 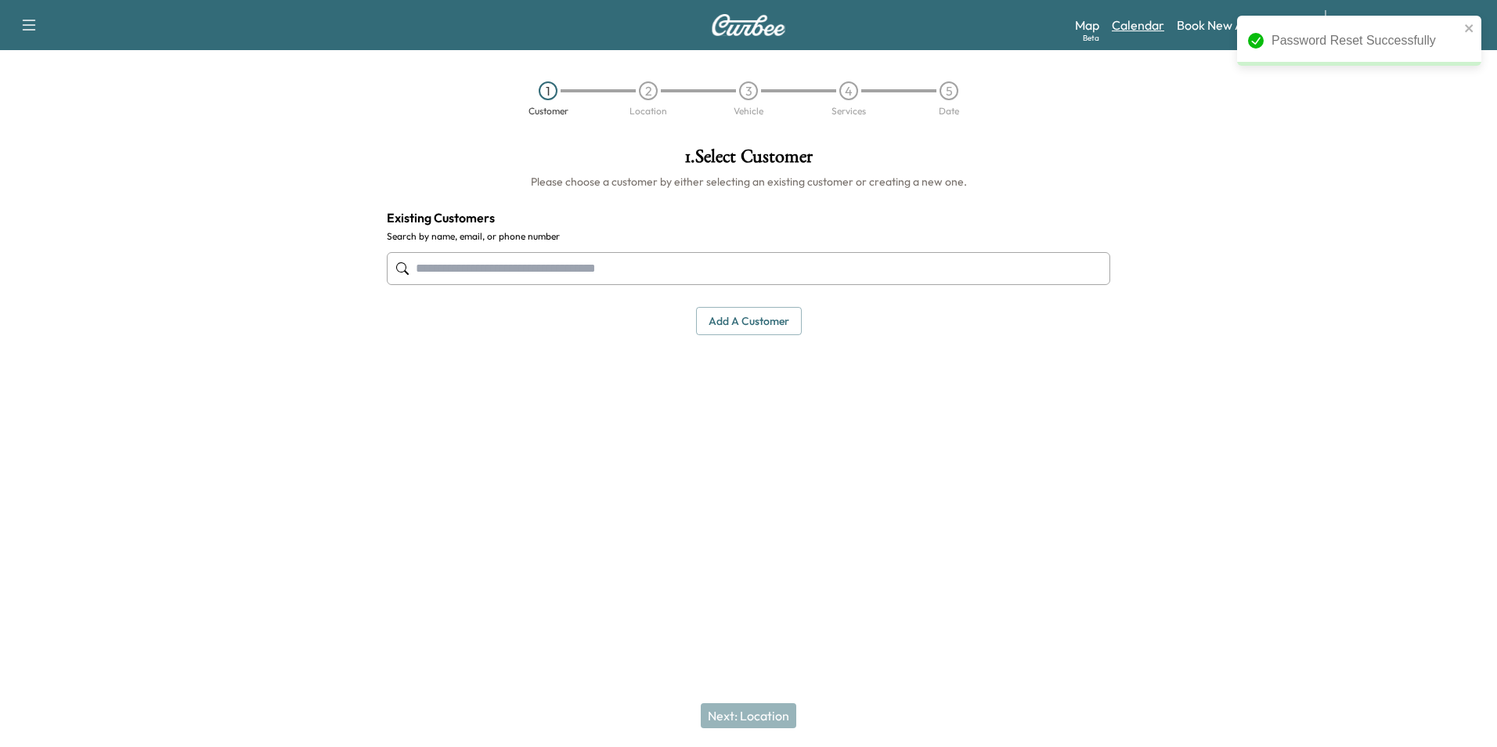 What do you see at coordinates (949, 111) in the screenshot?
I see `div: Date` at bounding box center [949, 111].